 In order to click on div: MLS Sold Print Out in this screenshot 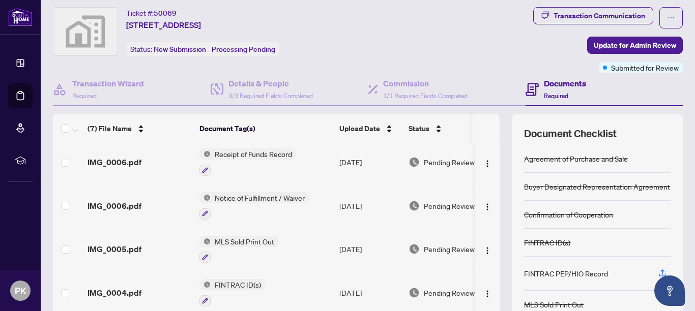, I will do `click(553, 305)`.